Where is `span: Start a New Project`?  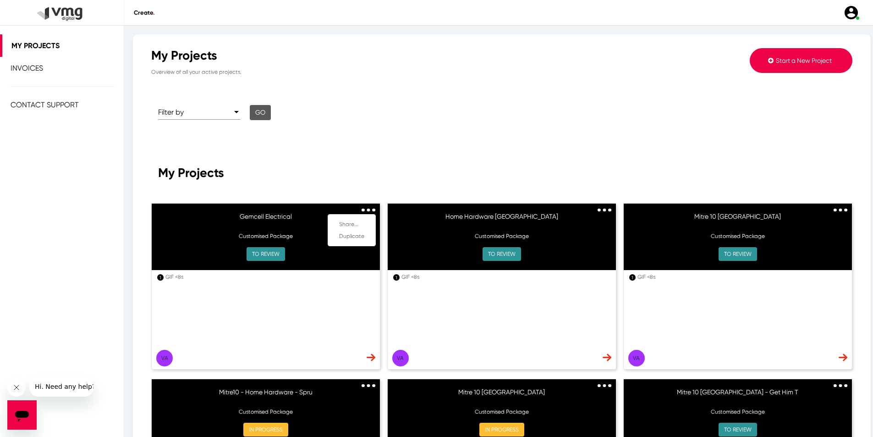 span: Start a New Project is located at coordinates (804, 61).